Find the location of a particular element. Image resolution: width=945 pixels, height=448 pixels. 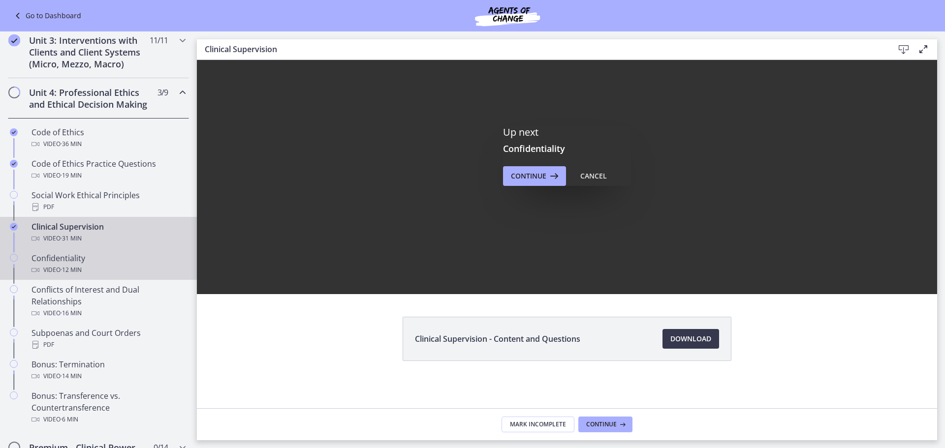

span: · 16 min is located at coordinates (71, 313).